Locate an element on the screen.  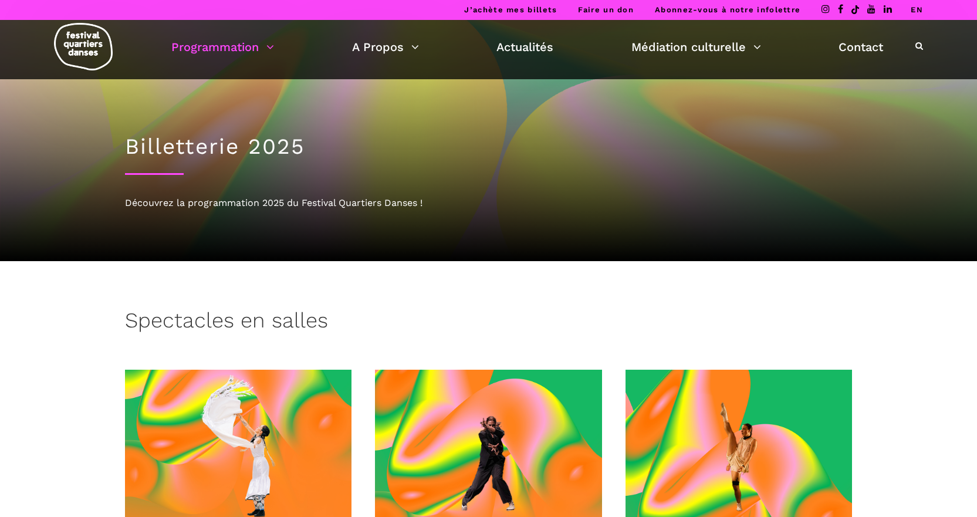
a: J’achète mes billets is located at coordinates (510, 9).